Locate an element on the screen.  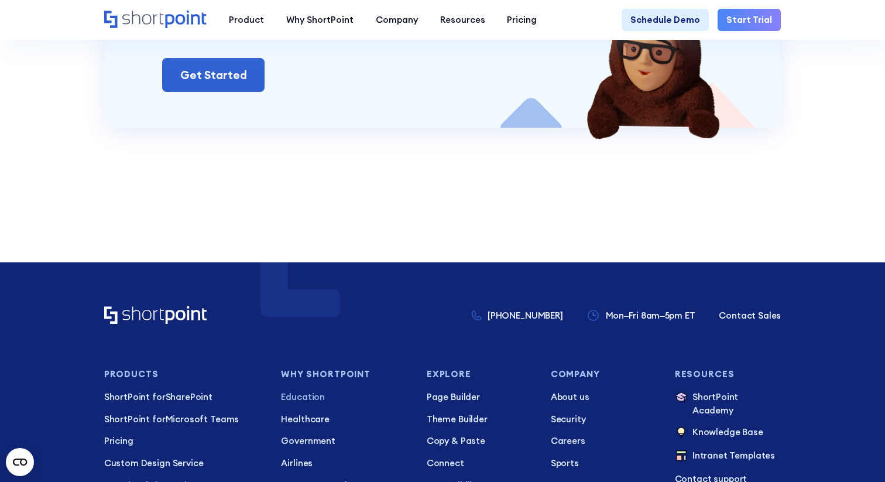
a: Copy & Paste is located at coordinates (480, 441).